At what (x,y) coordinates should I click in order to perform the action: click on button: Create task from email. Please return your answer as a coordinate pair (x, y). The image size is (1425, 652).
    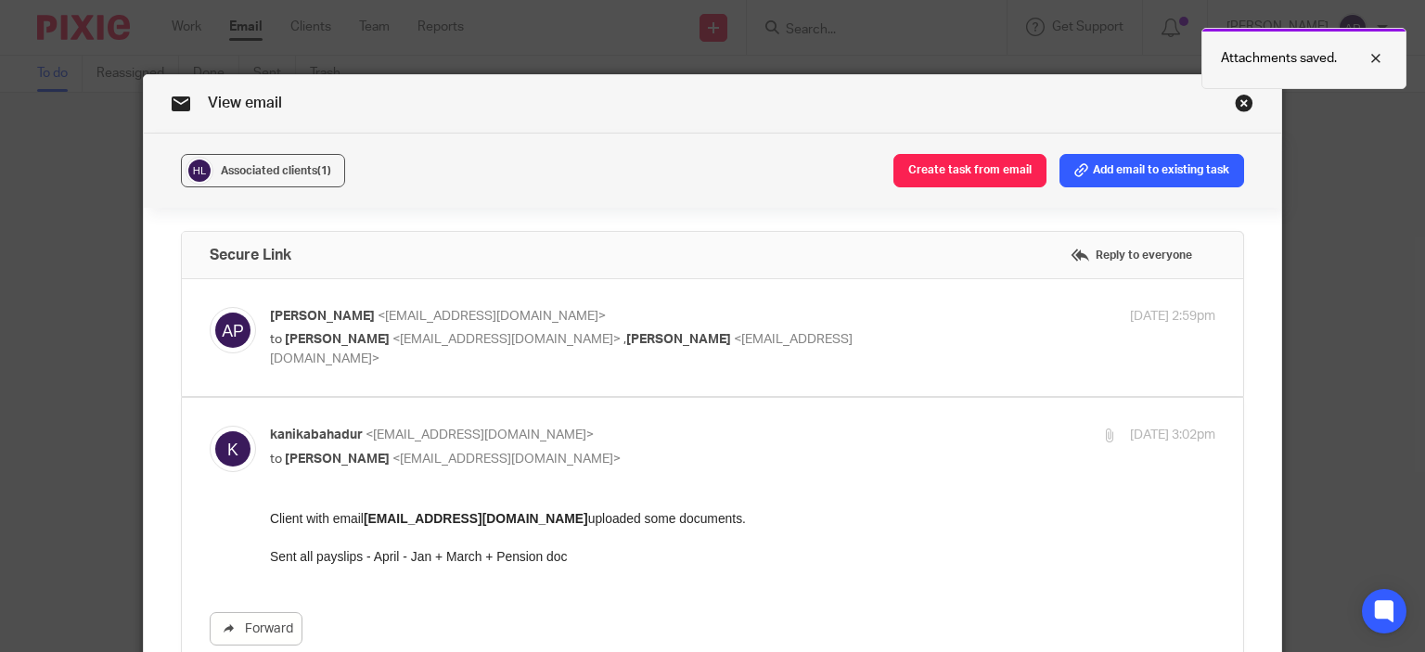
    Looking at the image, I should click on (970, 171).